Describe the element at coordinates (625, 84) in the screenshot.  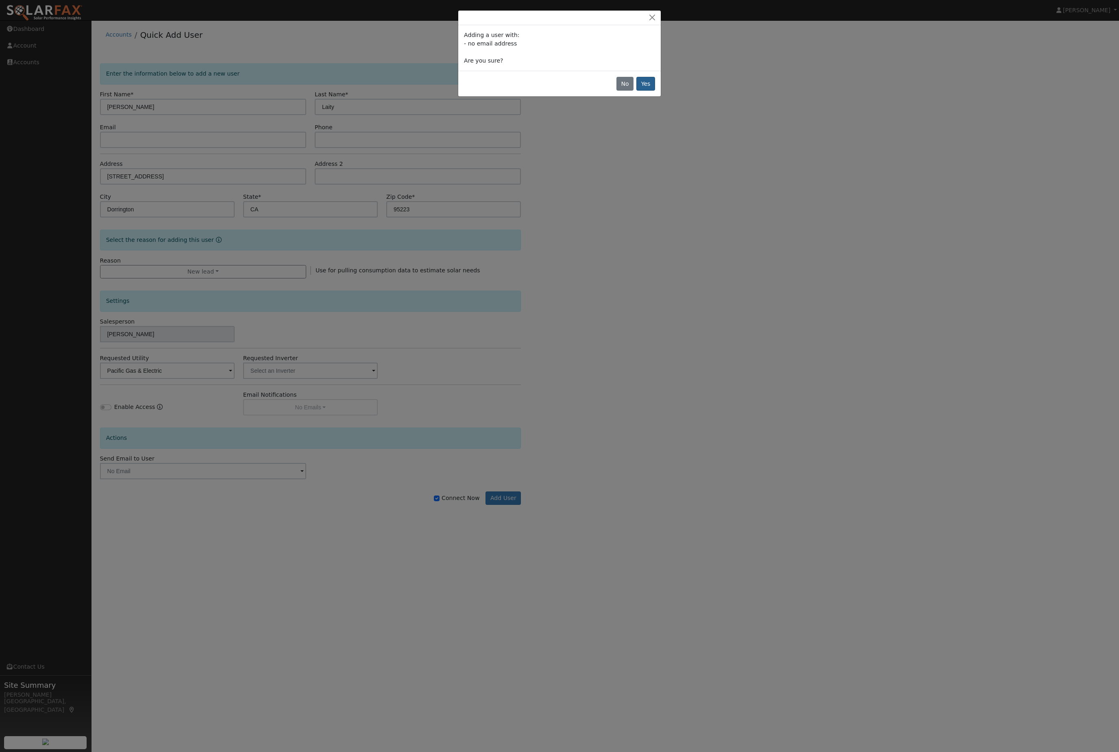
I see `button: No` at that location.